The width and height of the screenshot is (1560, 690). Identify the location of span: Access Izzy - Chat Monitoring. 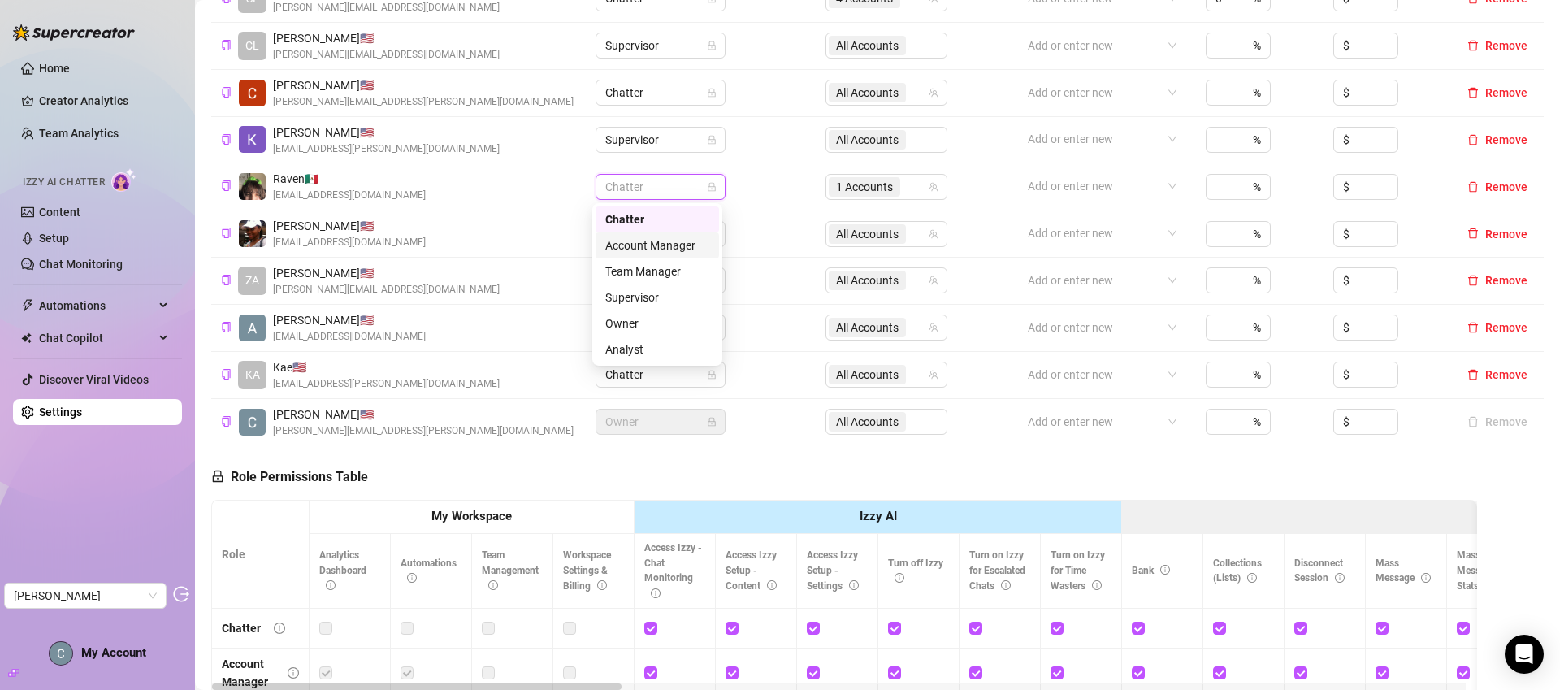
(673, 570).